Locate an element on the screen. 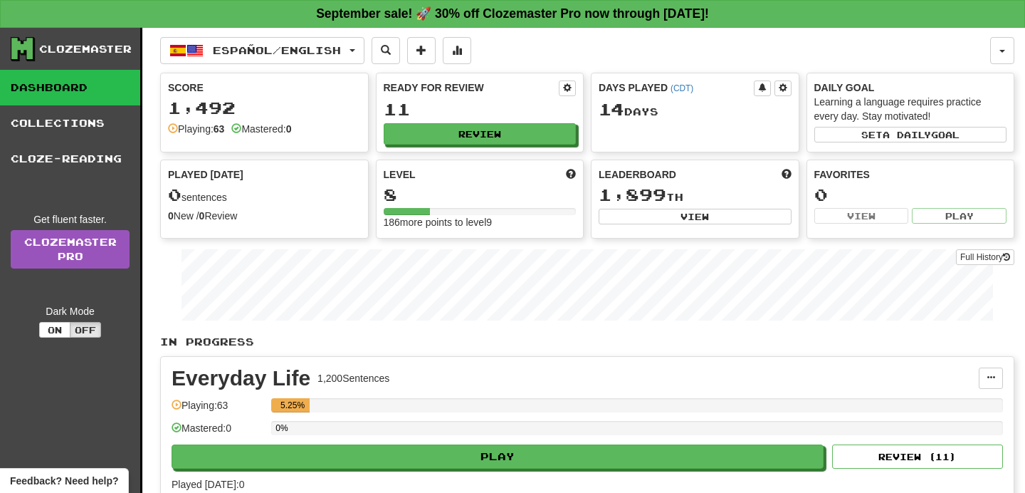  button: More stats is located at coordinates (457, 51).